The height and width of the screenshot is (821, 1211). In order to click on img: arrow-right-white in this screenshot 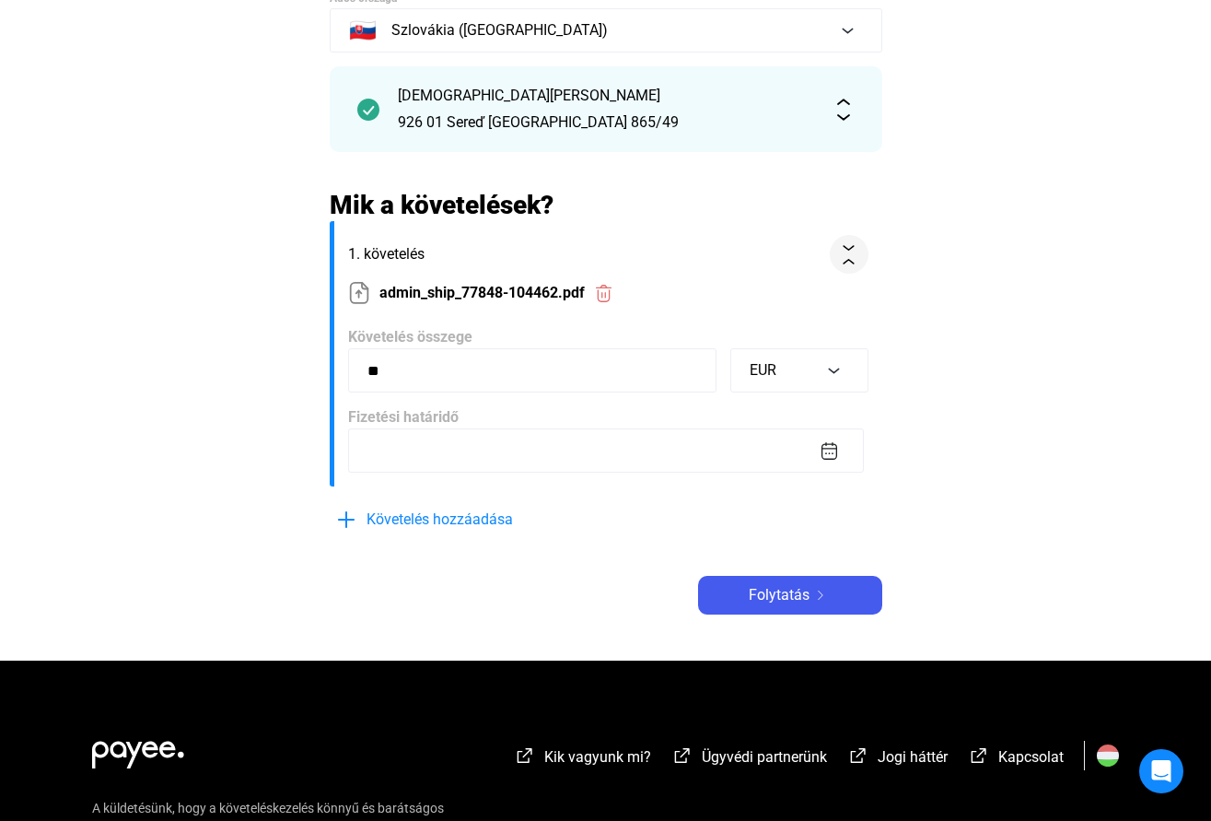, I will do `click(821, 595)`.